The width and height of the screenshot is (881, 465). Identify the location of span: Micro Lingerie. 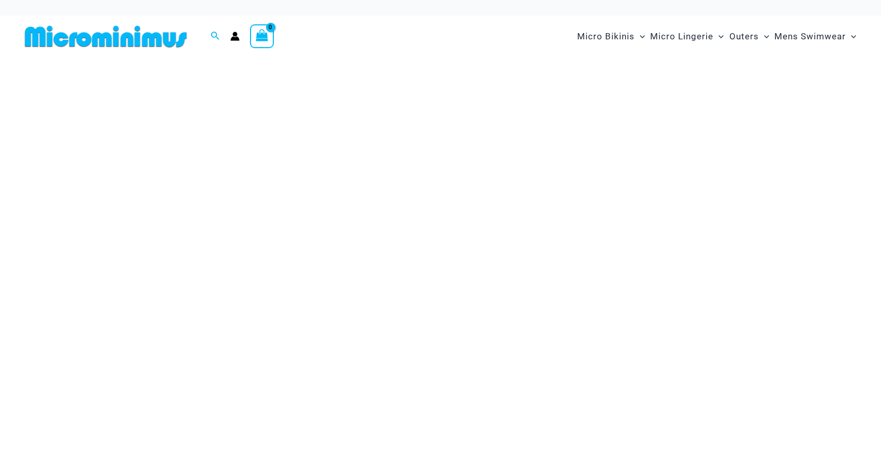
(682, 36).